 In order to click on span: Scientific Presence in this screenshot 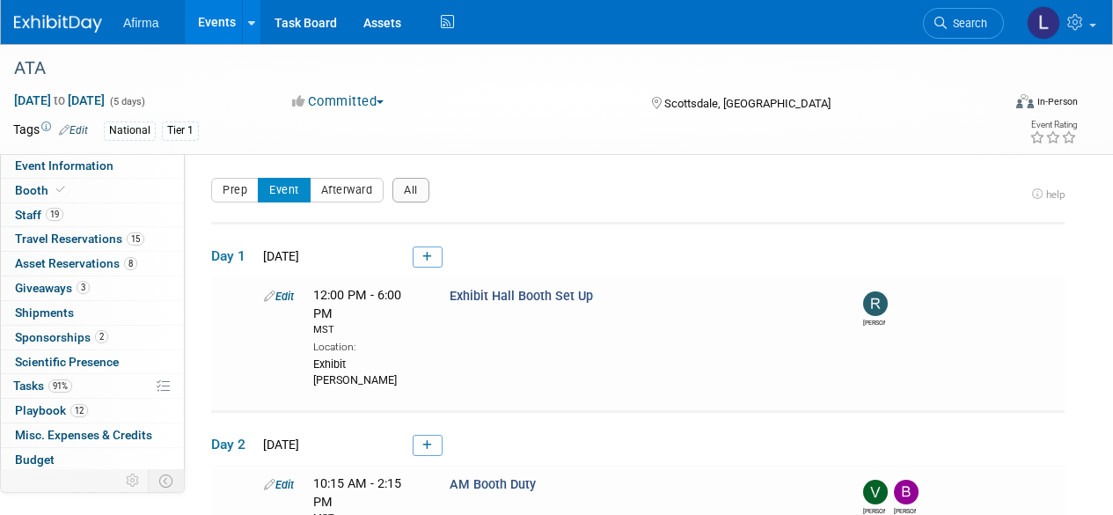, I will do `click(67, 362)`.